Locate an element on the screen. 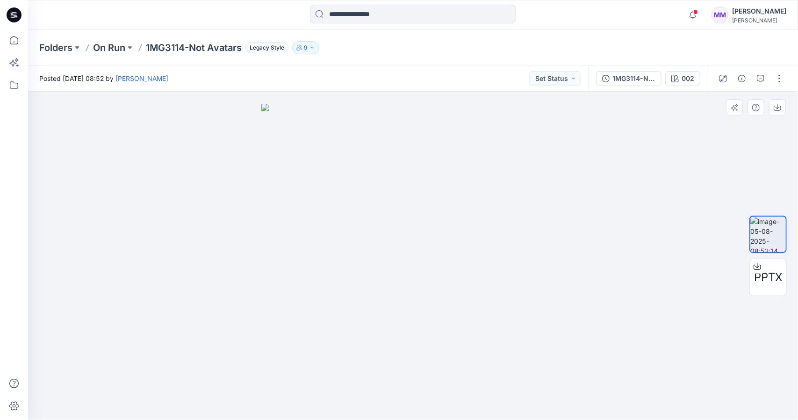 Image resolution: width=798 pixels, height=420 pixels. img: image-05-08-2025-08:52:14 is located at coordinates (768, 234).